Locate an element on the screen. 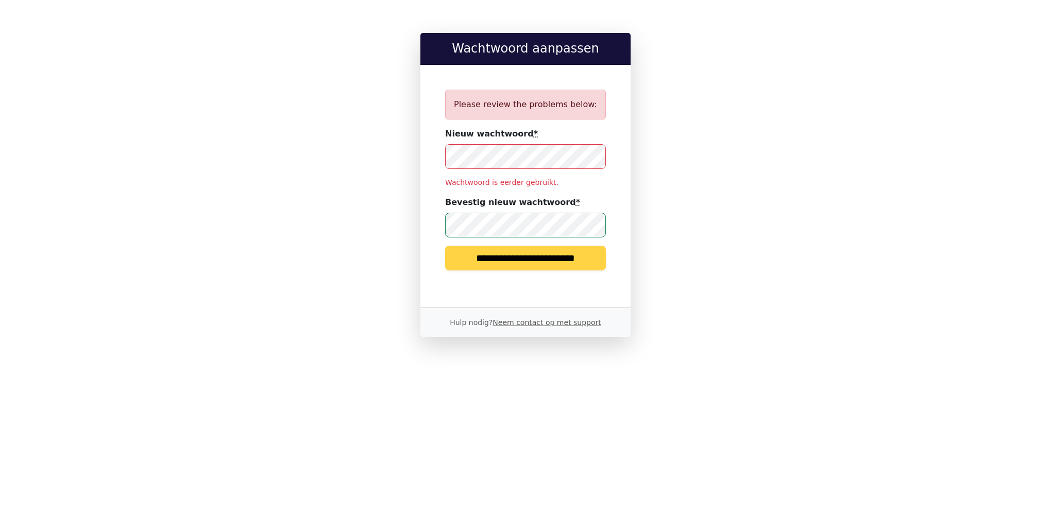 Image resolution: width=1051 pixels, height=513 pixels. label: Bevestig nieuw wachtwoord is located at coordinates (513, 203).